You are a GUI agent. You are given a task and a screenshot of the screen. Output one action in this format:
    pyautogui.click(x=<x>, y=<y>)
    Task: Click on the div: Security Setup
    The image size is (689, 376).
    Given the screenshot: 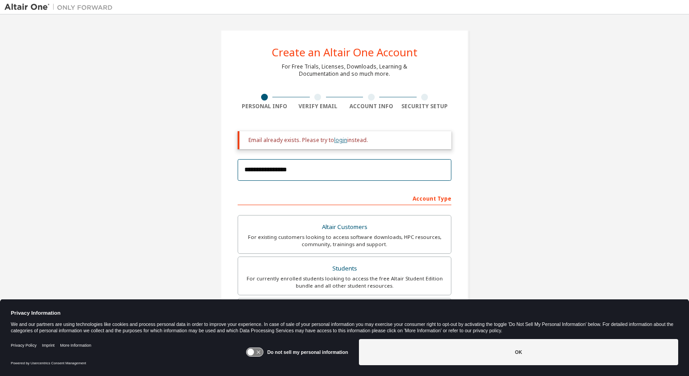 What is the action you would take?
    pyautogui.click(x=425, y=106)
    